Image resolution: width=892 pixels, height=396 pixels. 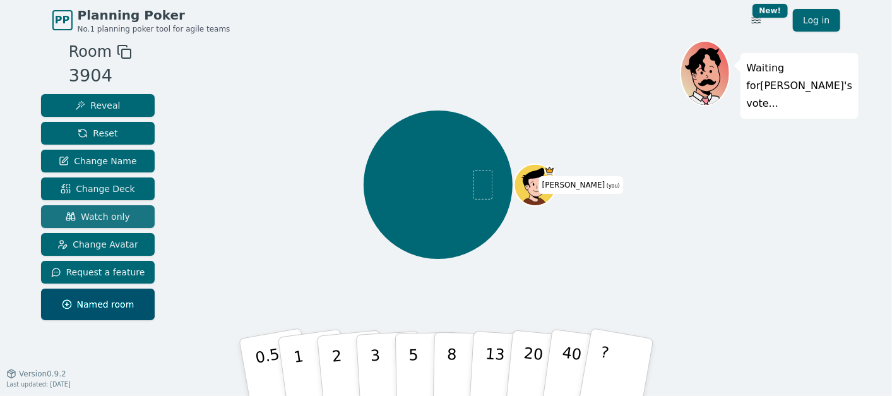 I want to click on span: Version 0.9.2, so click(x=42, y=374).